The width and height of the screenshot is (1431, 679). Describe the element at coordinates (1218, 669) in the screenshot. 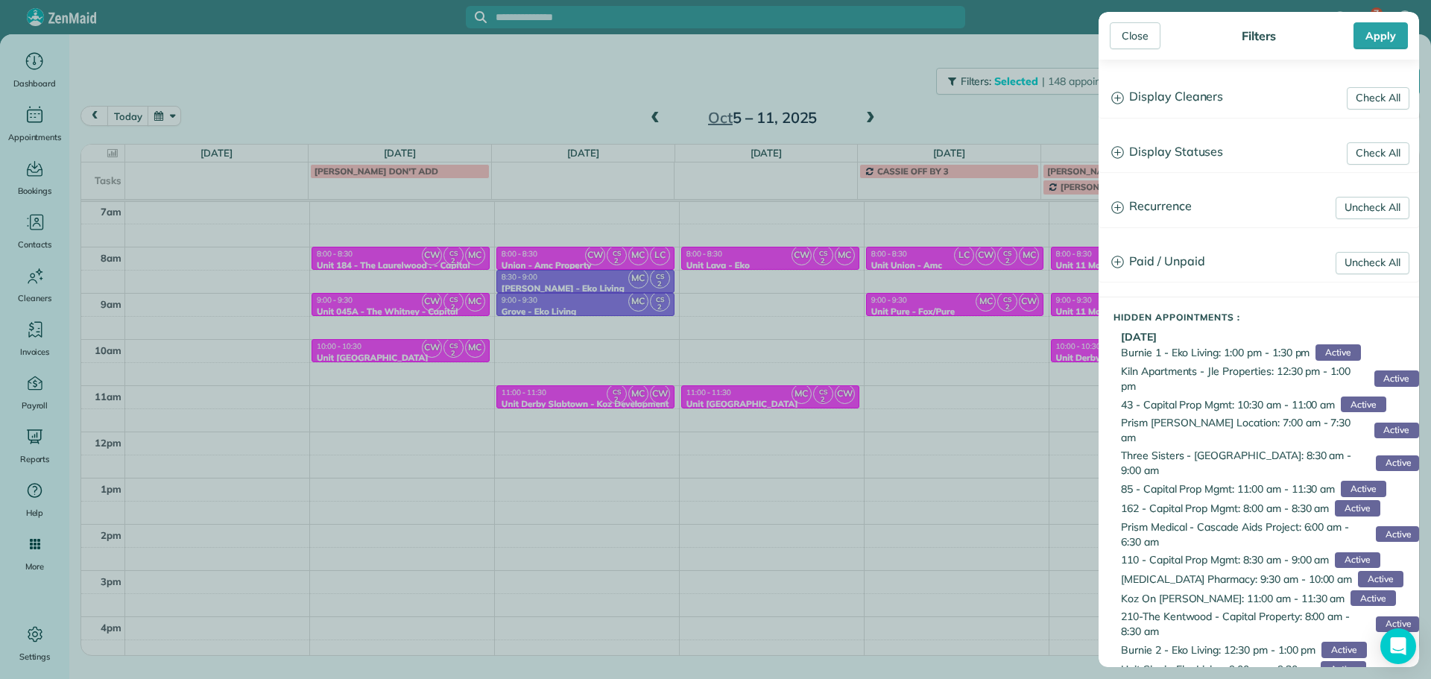

I see `span: Unit Sippi - Eko Living: 9:00 am - 9:30 am` at that location.